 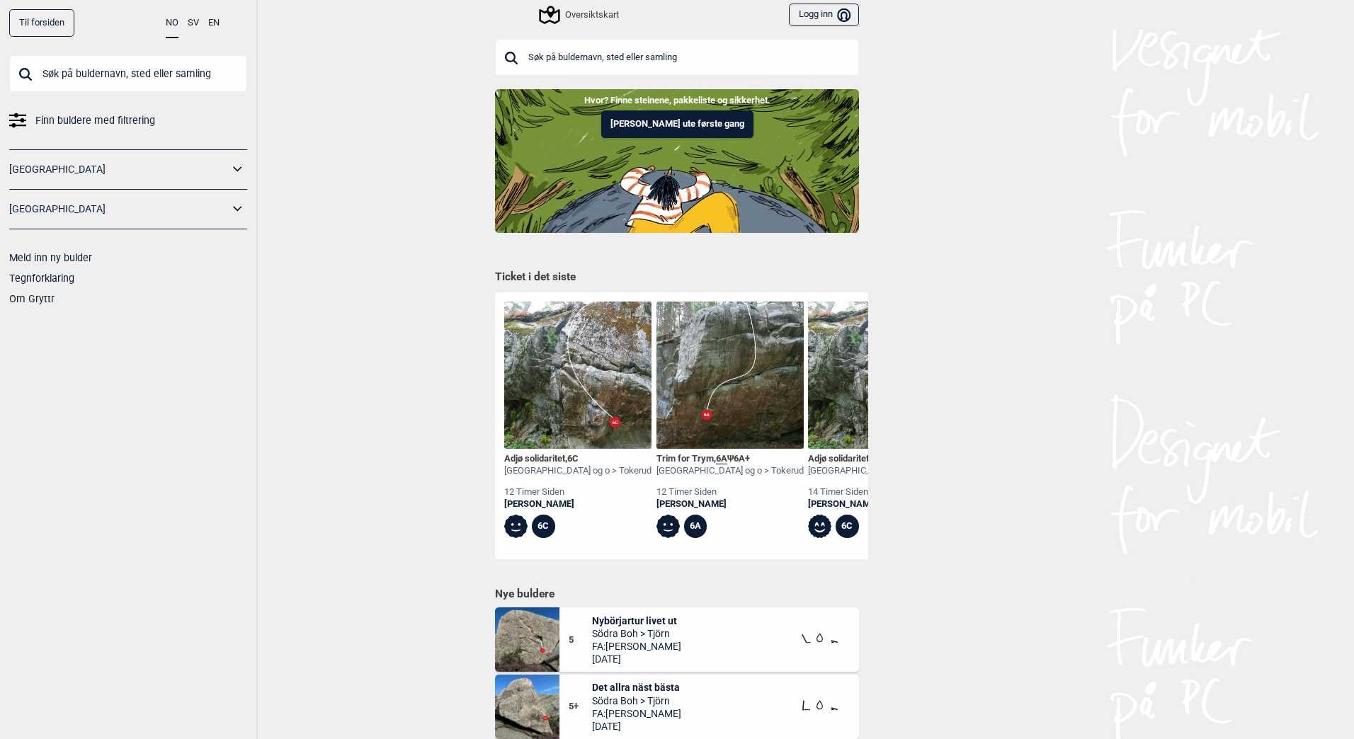 What do you see at coordinates (722, 459) in the screenshot?
I see `span: 6A` at bounding box center [722, 459].